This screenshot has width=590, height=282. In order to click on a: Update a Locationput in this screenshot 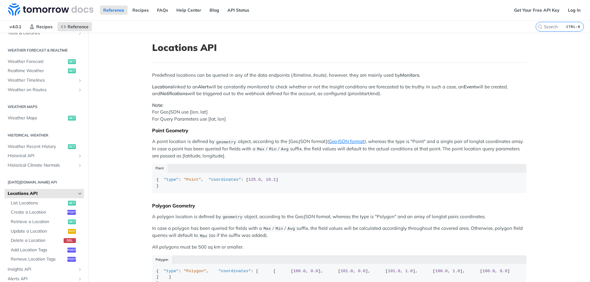, I will do `click(46, 232)`.